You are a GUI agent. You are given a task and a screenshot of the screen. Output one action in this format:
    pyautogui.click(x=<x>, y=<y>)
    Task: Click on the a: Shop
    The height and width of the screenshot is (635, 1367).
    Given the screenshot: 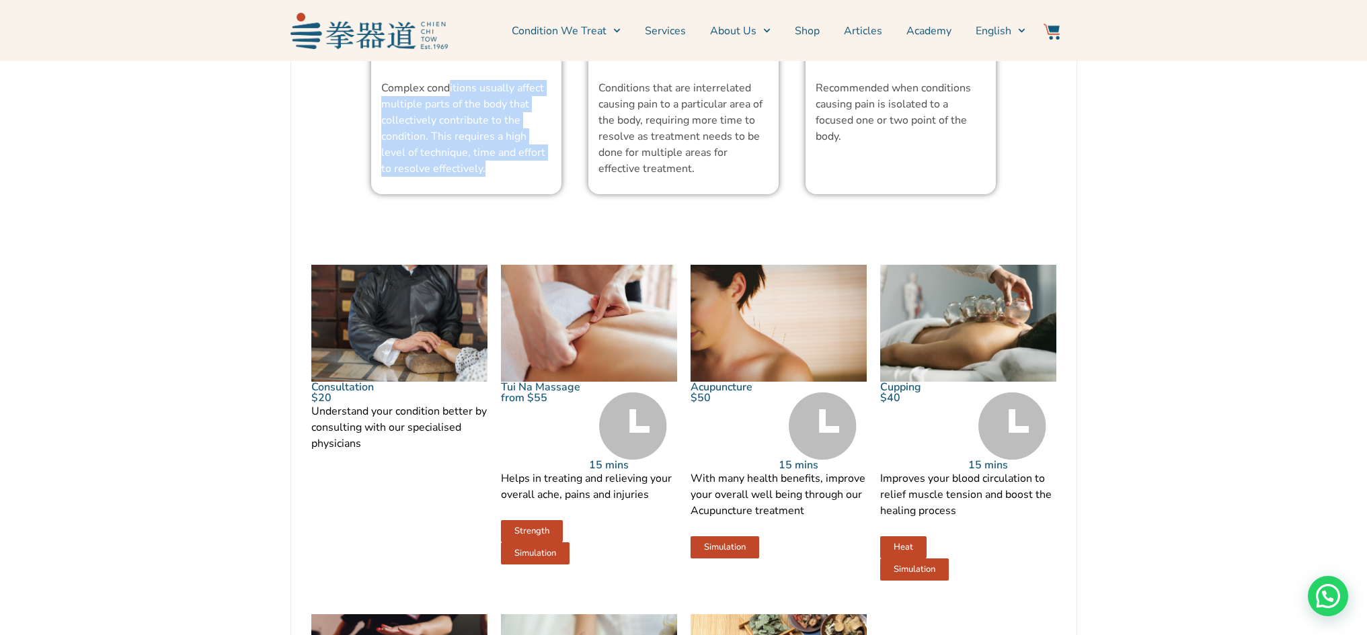 What is the action you would take?
    pyautogui.click(x=807, y=31)
    